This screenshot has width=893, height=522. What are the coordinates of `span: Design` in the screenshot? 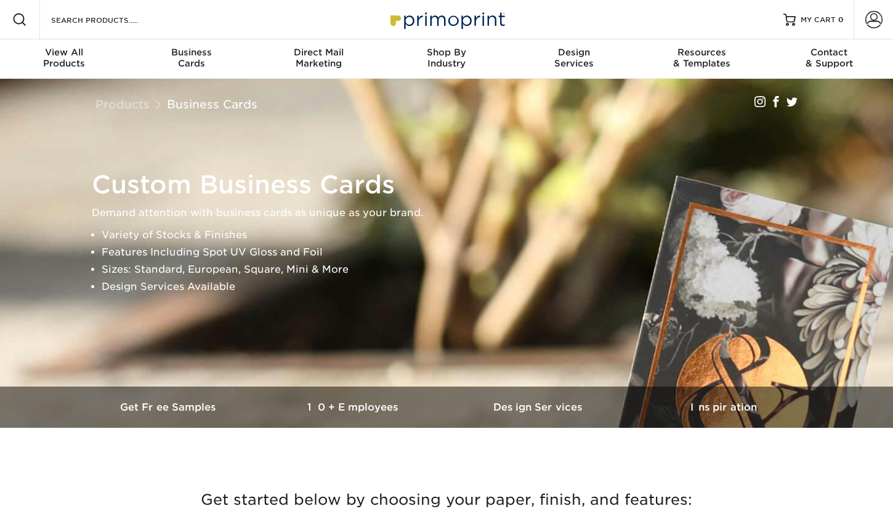 It's located at (574, 52).